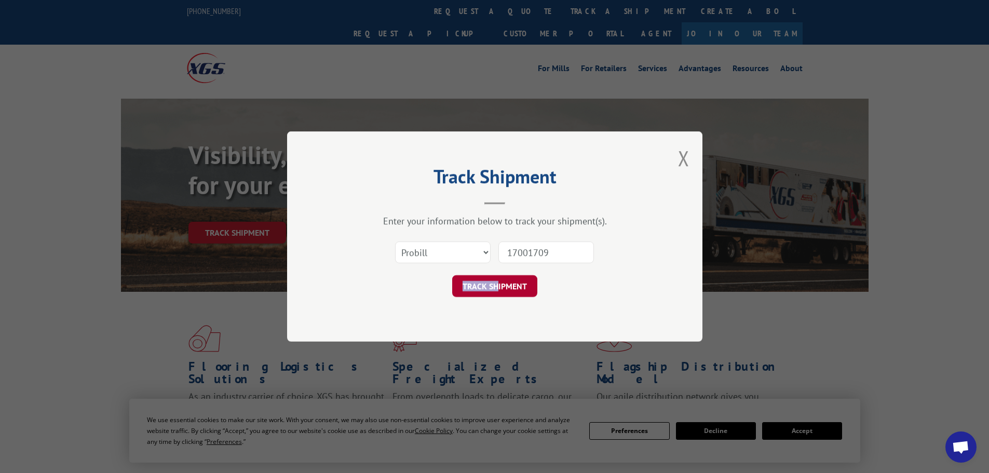  Describe the element at coordinates (495, 221) in the screenshot. I see `div: Enter your information below to track your shipment(s).` at that location.